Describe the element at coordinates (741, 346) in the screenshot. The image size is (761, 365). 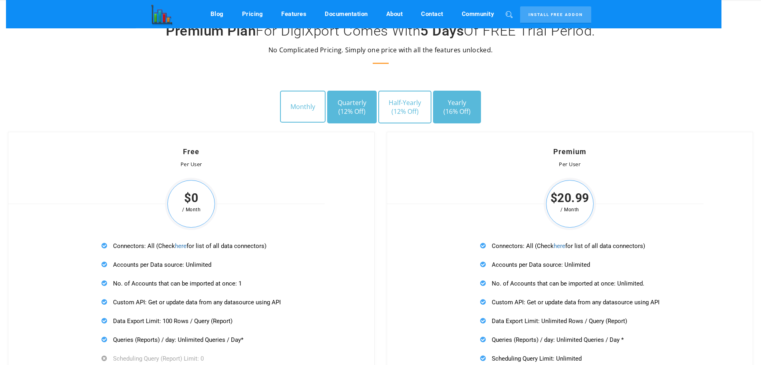
I see `div: Widget de chat` at that location.